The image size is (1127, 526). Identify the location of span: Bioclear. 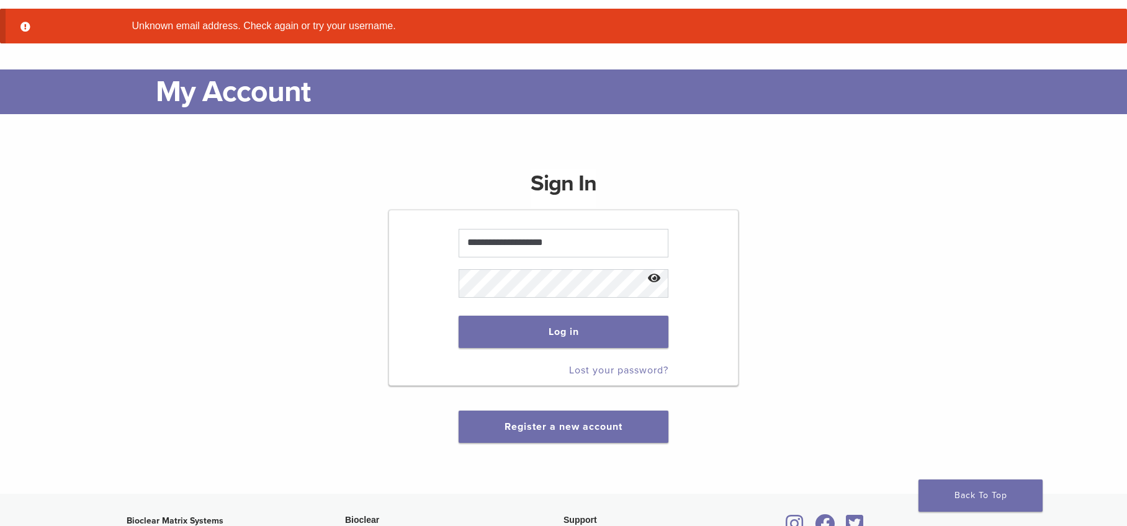
(362, 520).